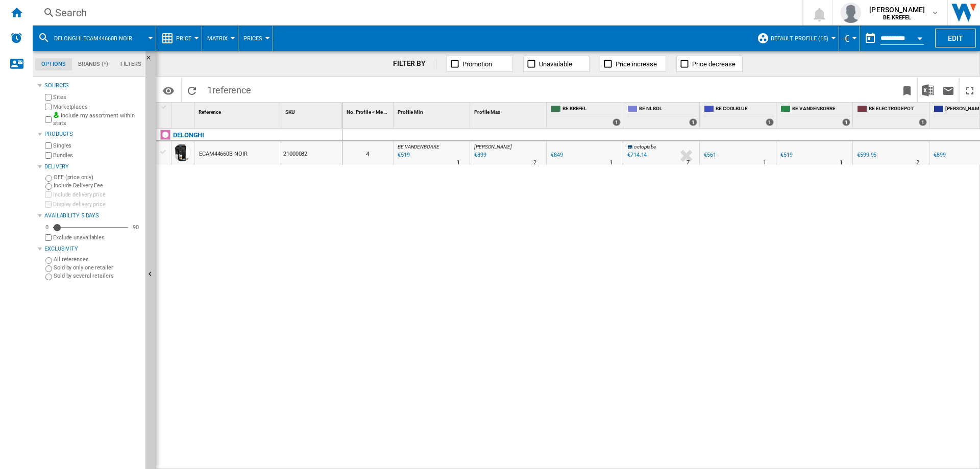  I want to click on label: Bundles, so click(97, 155).